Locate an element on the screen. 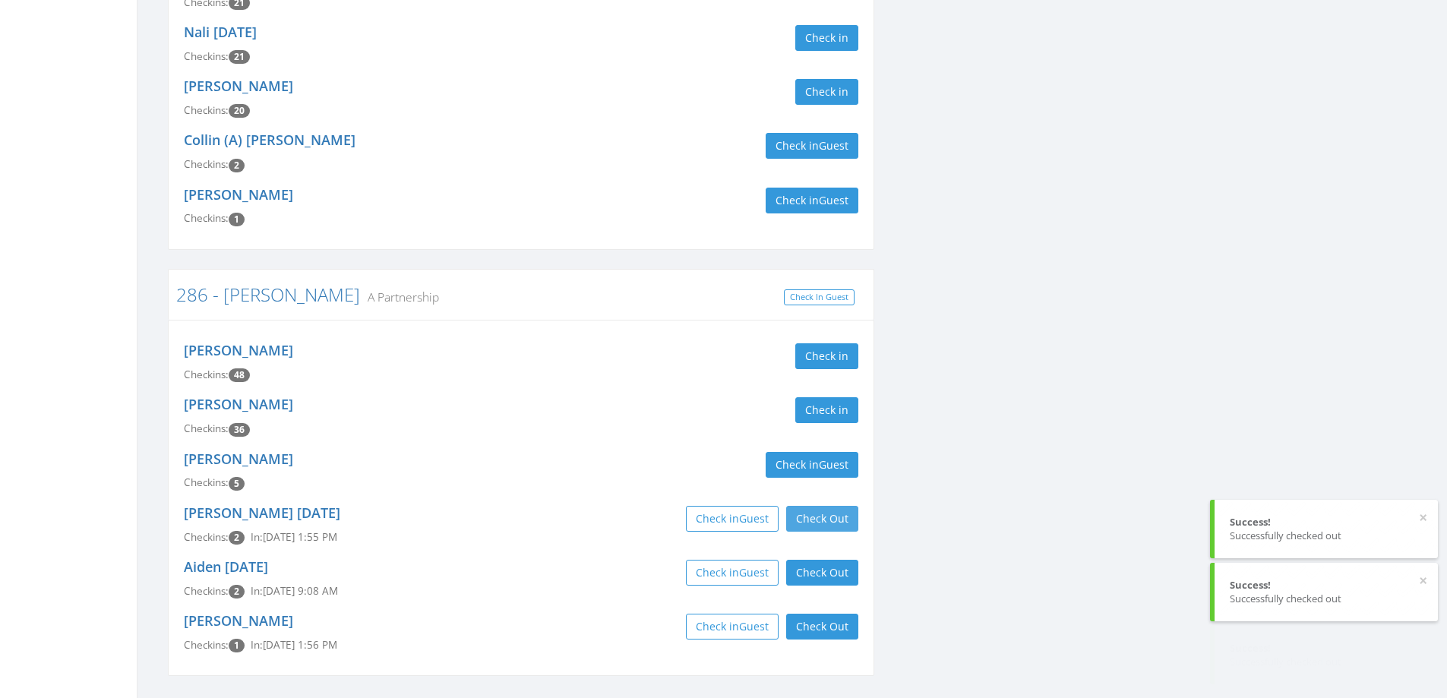 The height and width of the screenshot is (698, 1447). a: Check In Guest is located at coordinates (819, 297).